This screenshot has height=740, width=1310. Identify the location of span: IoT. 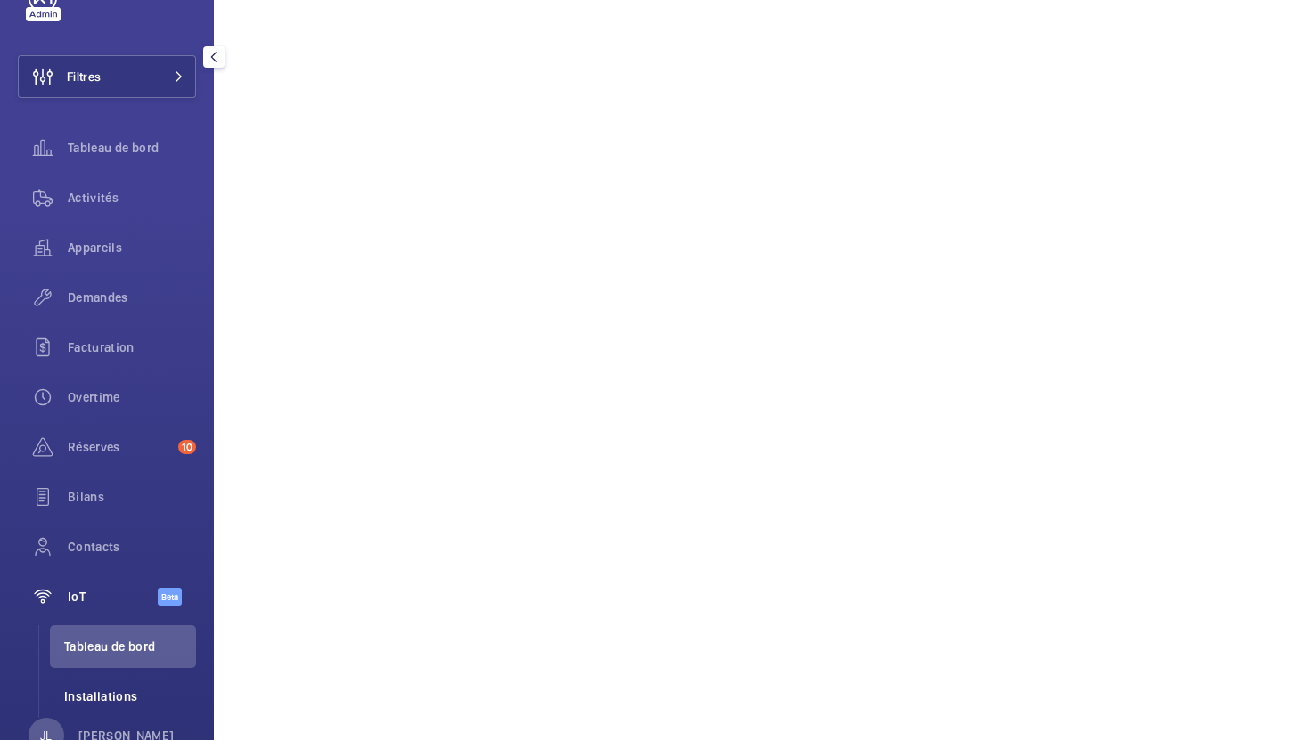
(112, 597).